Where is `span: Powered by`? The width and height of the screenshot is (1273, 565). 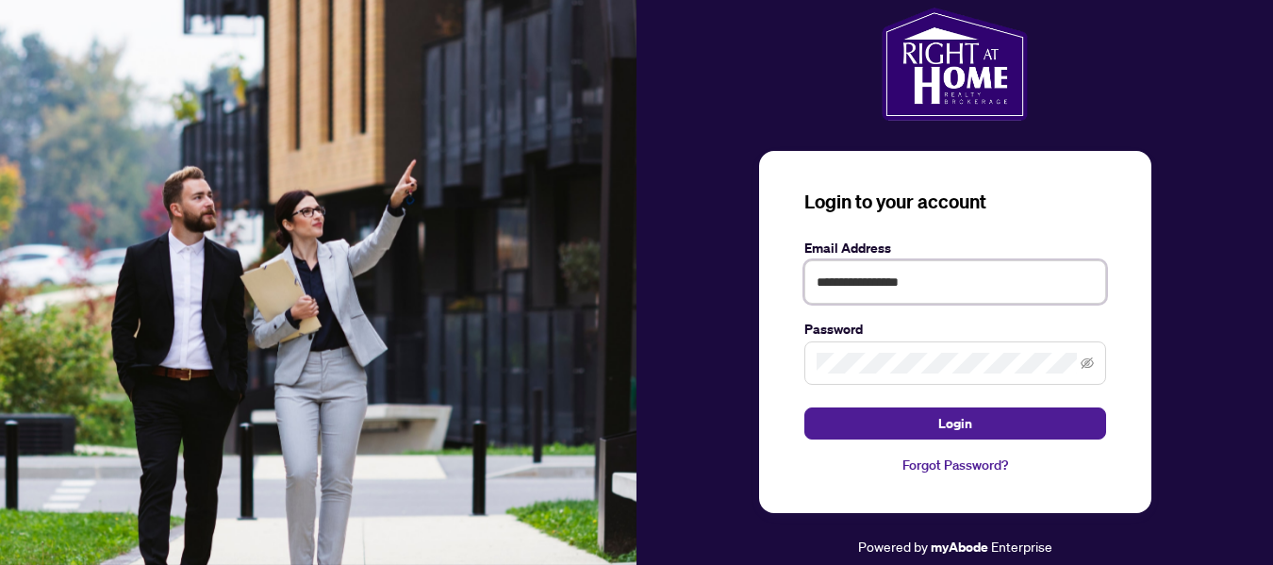 span: Powered by is located at coordinates (893, 546).